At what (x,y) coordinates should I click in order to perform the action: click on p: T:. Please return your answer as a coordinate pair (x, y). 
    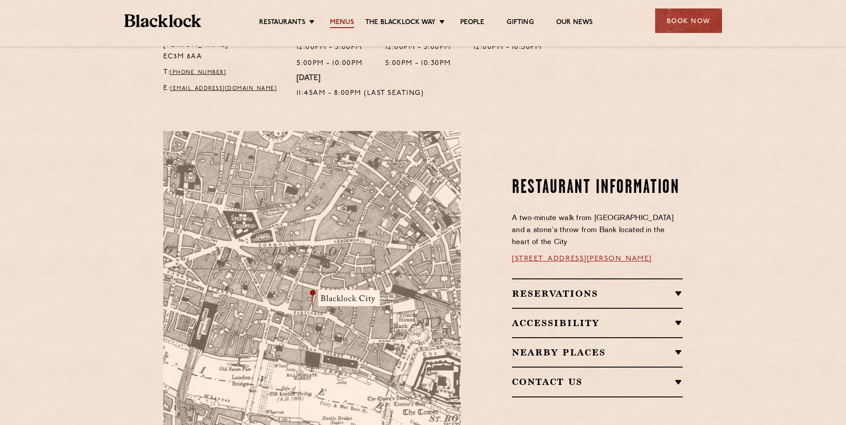
    Looking at the image, I should click on (223, 73).